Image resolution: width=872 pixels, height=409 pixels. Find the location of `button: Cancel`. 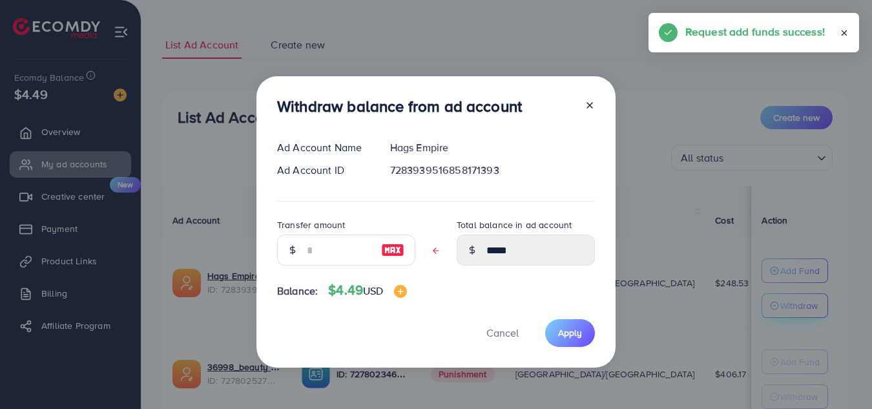

button: Cancel is located at coordinates (503, 333).